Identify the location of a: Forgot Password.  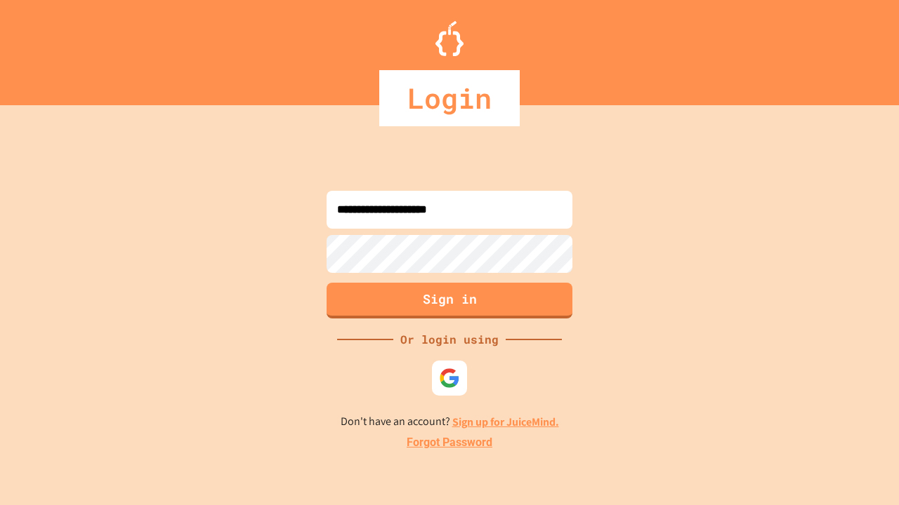
(449, 443).